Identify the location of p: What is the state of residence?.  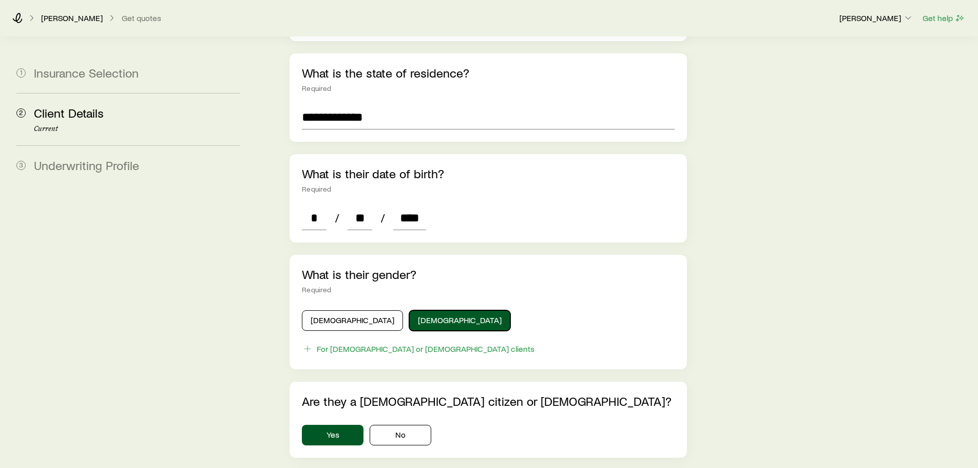
(488, 73).